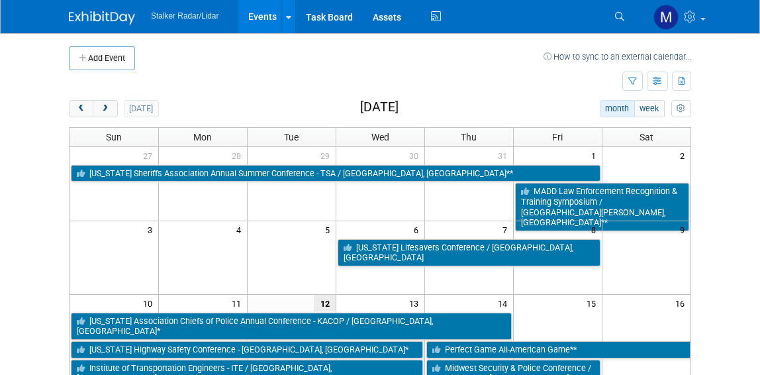 The height and width of the screenshot is (375, 760). What do you see at coordinates (559, 350) in the screenshot?
I see `a: Perfect Game All-American Game**` at bounding box center [559, 350].